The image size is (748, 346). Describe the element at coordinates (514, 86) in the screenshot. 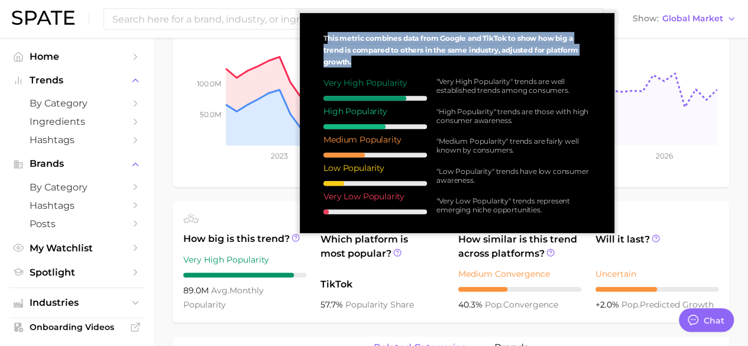

I see `div: "Very High Popularity" trends are well established trends among consumers.` at that location.